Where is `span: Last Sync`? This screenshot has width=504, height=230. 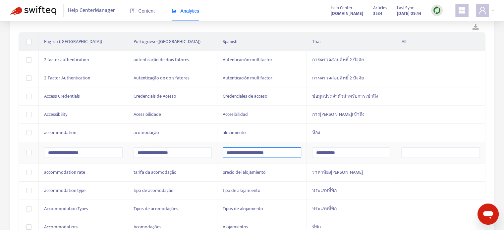 span: Last Sync is located at coordinates (405, 8).